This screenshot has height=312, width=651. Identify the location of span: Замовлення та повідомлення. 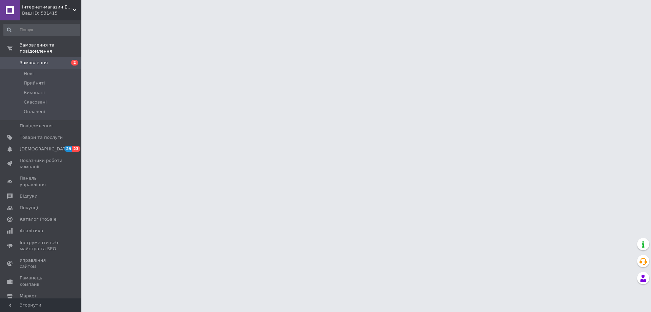
(51, 48).